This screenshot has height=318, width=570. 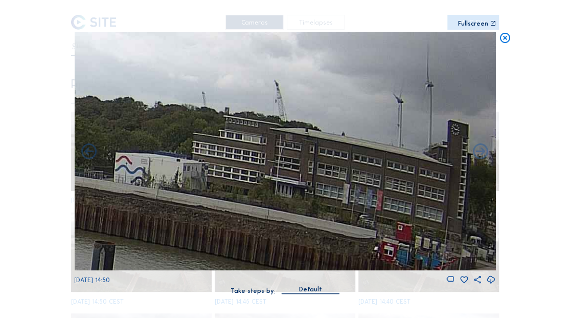 I want to click on div: Take steps by:, so click(x=253, y=290).